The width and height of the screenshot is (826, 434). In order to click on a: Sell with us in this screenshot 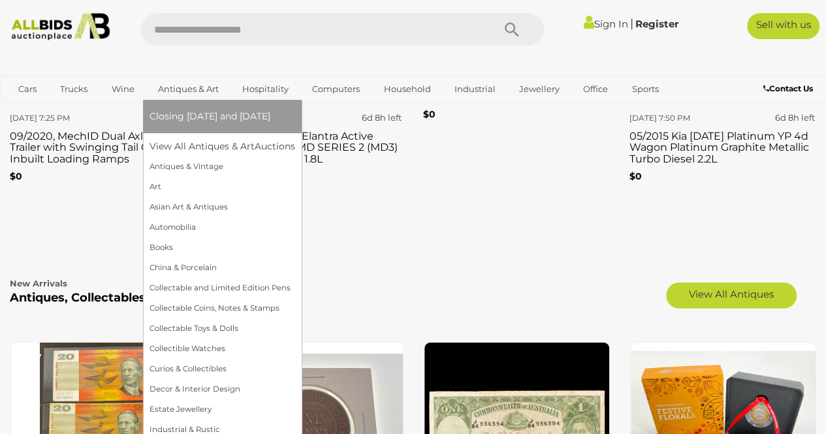, I will do `click(783, 26)`.